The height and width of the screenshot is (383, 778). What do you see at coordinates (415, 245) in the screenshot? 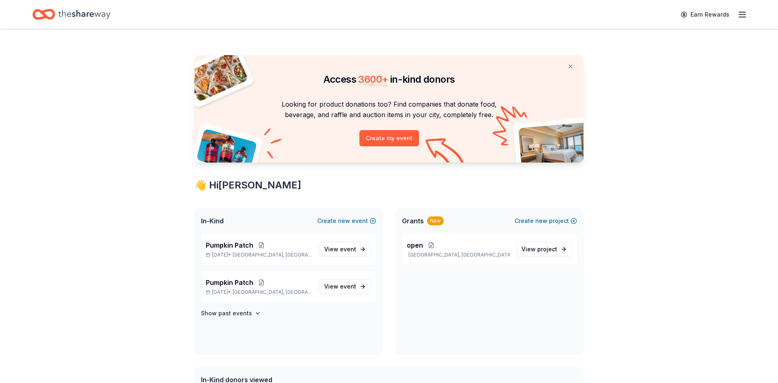
I see `span: open` at bounding box center [415, 245].